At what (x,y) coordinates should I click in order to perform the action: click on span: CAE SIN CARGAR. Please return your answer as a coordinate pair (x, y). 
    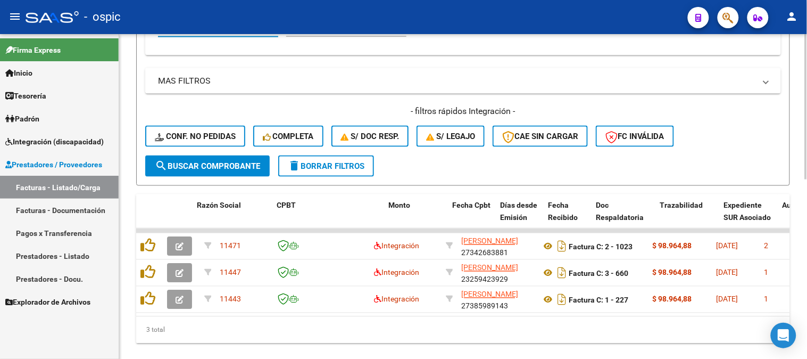
    Looking at the image, I should click on (540, 136).